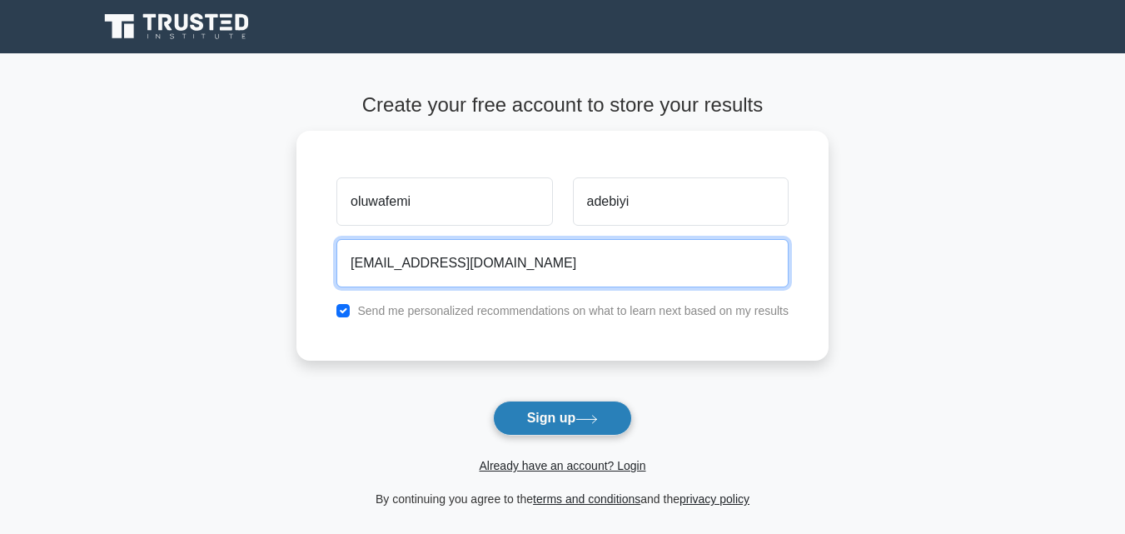 This screenshot has width=1125, height=534. What do you see at coordinates (715, 499) in the screenshot?
I see `a: privacy policy` at bounding box center [715, 499].